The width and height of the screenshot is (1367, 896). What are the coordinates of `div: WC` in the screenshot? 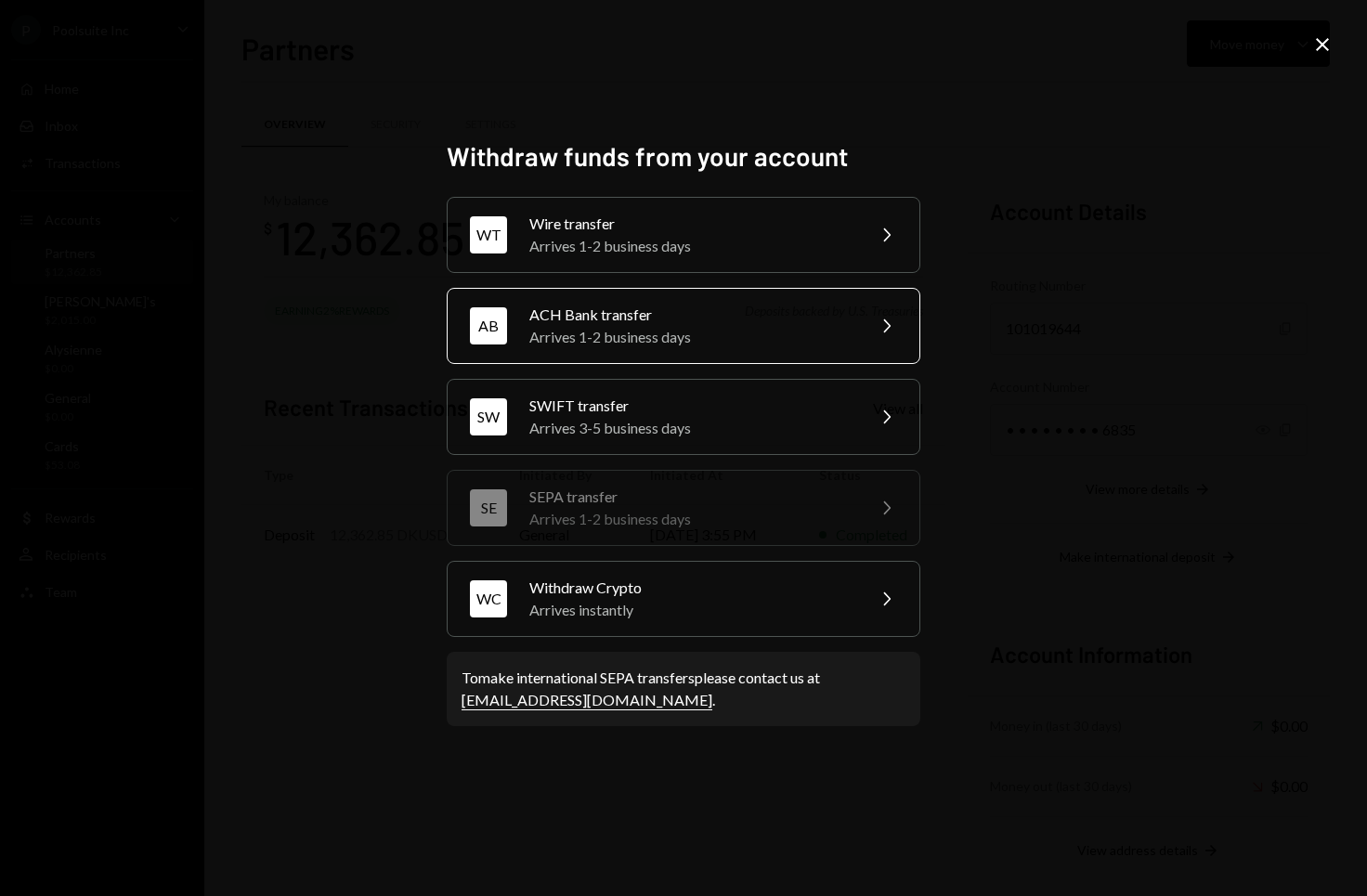 It's located at (489, 599).